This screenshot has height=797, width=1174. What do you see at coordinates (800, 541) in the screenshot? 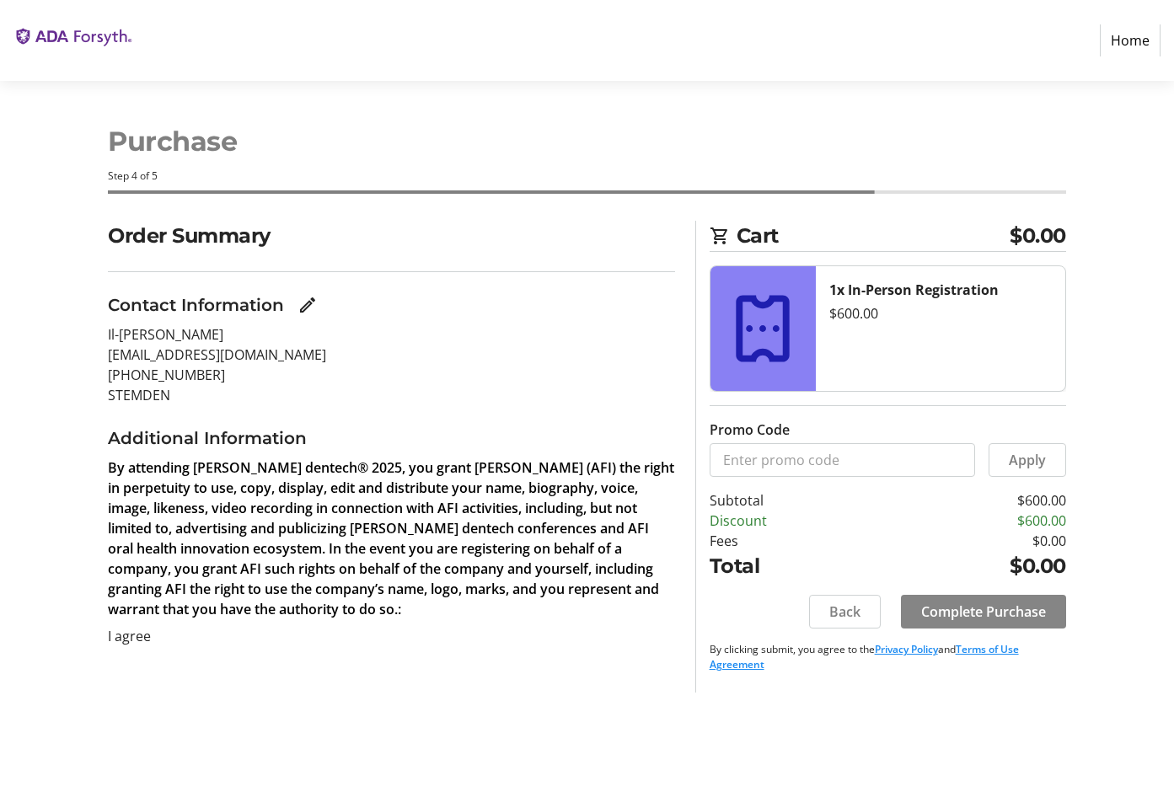
I see `td: Fees` at bounding box center [800, 541].